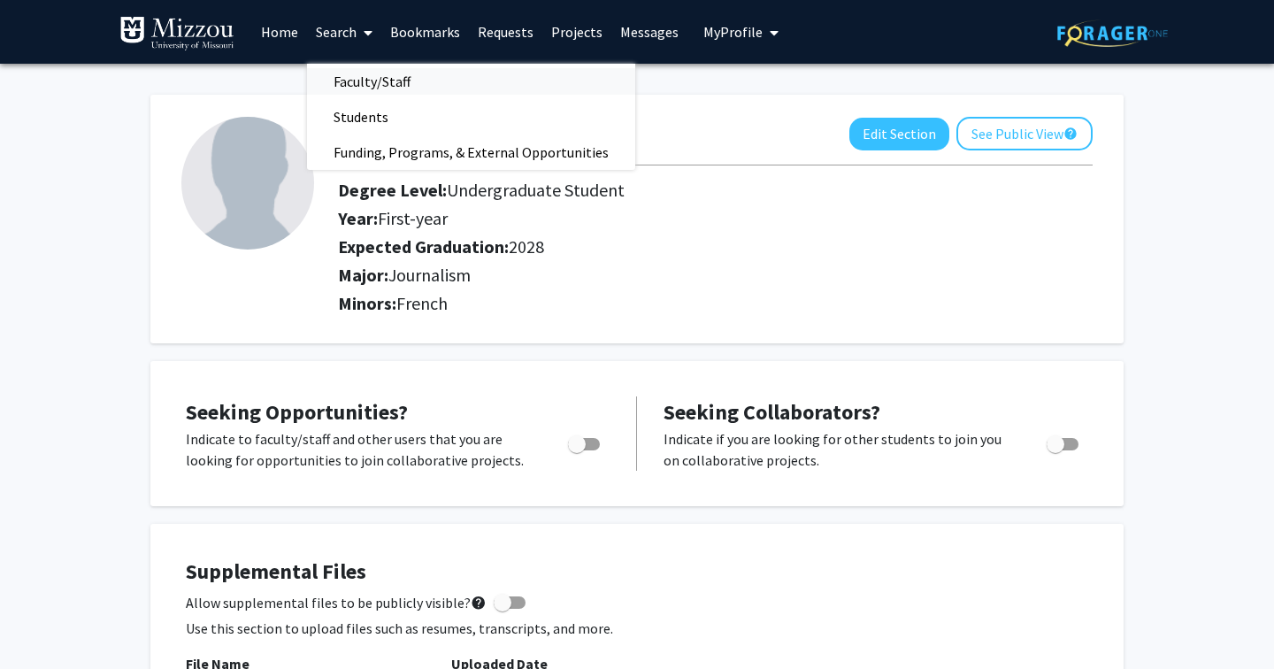 This screenshot has height=669, width=1274. I want to click on span: Undergraduate Student, so click(535, 189).